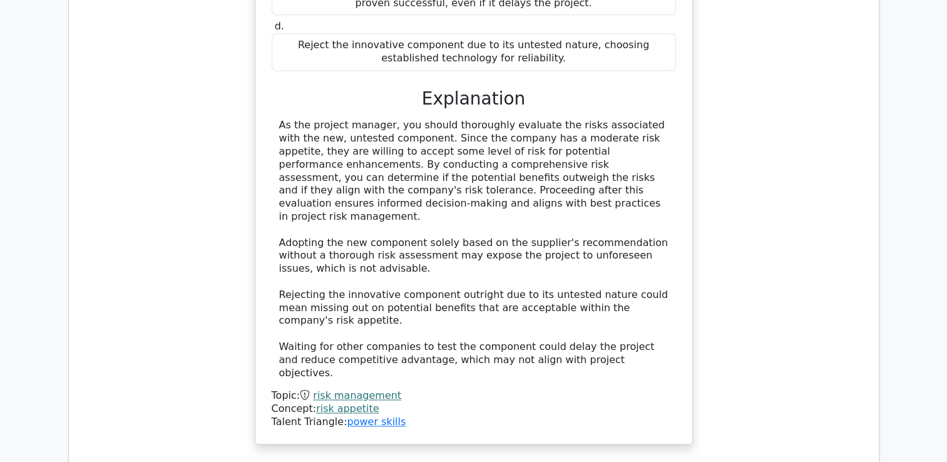  What do you see at coordinates (376, 421) in the screenshot?
I see `a: power skills` at bounding box center [376, 421].